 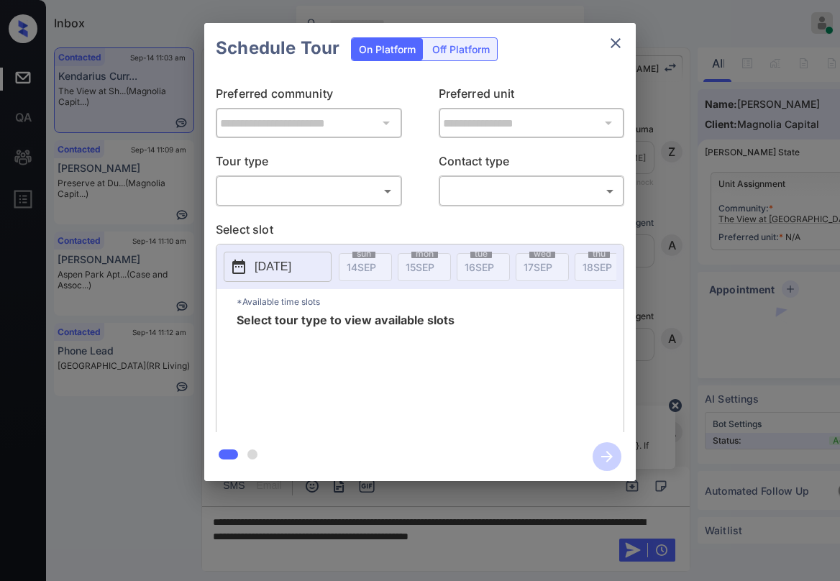 I want to click on div: On Platform, so click(x=387, y=49).